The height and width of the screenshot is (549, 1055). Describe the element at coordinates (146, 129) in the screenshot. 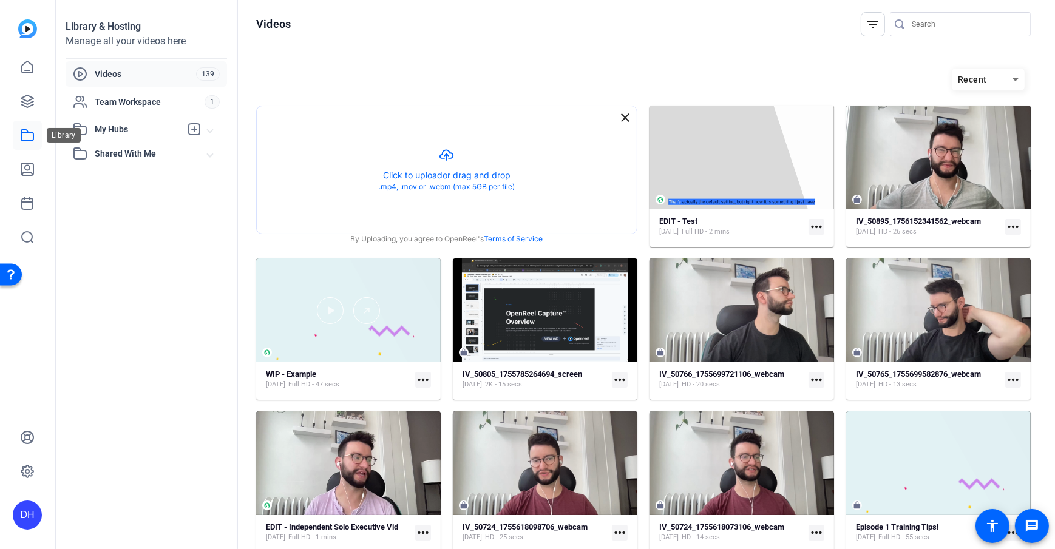

I see `mat-expansion-panel-header: My Hubs` at that location.